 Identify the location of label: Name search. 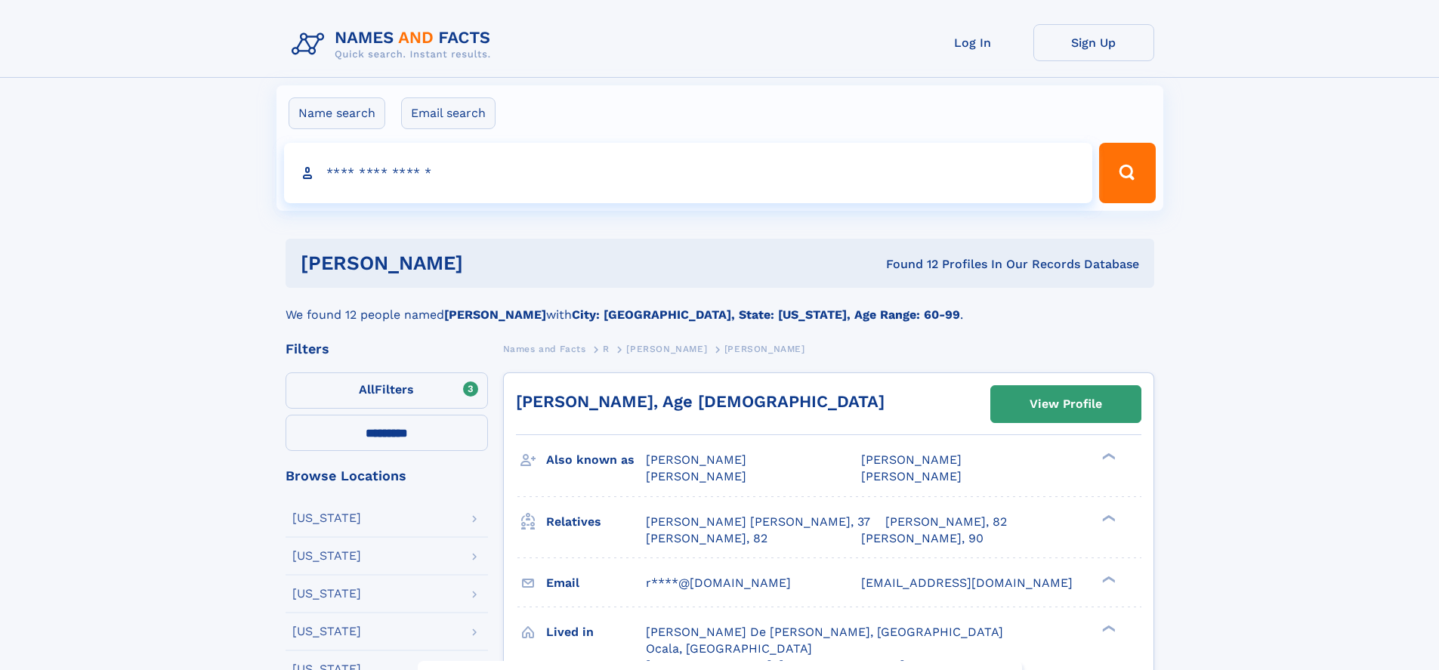
(337, 113).